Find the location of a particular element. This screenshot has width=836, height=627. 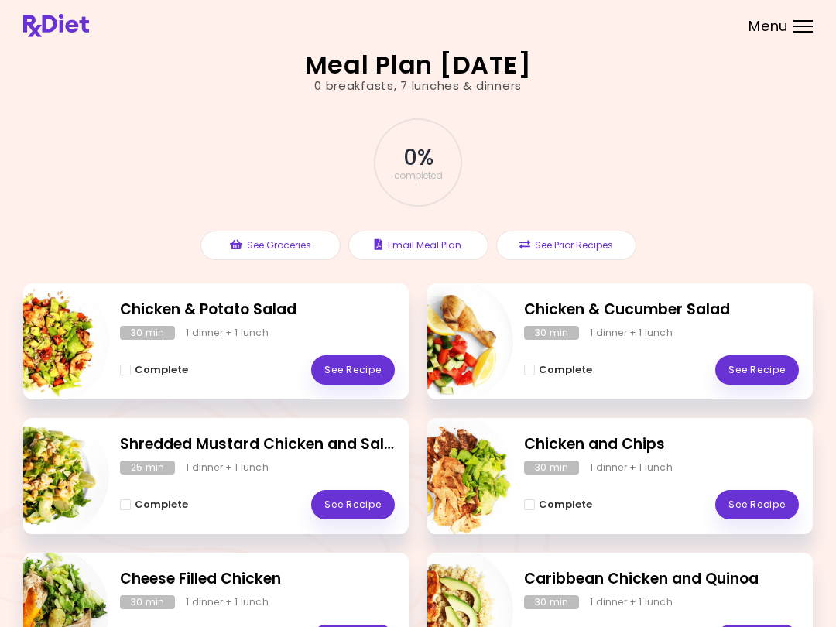

a: See Recipe - Chicken & Potato Salad is located at coordinates (353, 370).